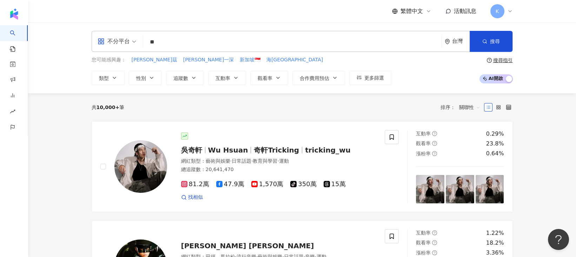  Describe the element at coordinates (13, 112) in the screenshot. I see `span: rise` at that location.